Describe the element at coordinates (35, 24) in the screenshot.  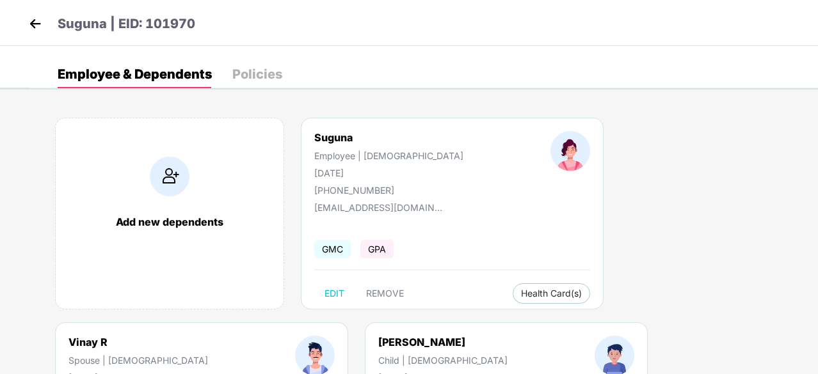
I see `img: back` at that location.